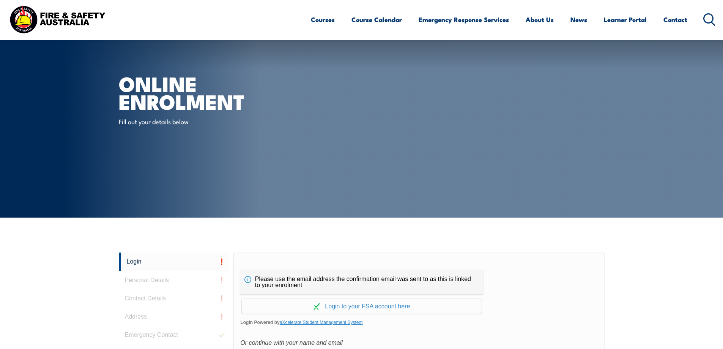  I want to click on a: News, so click(579, 19).